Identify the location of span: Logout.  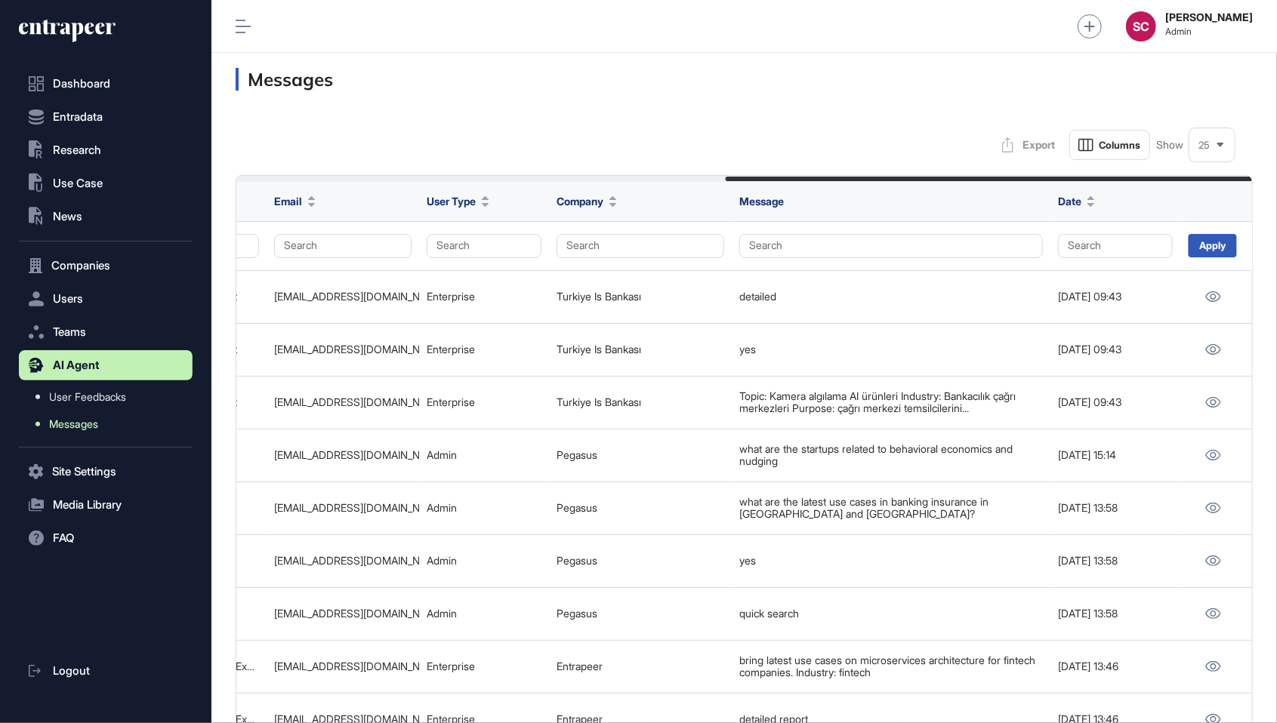
(71, 671).